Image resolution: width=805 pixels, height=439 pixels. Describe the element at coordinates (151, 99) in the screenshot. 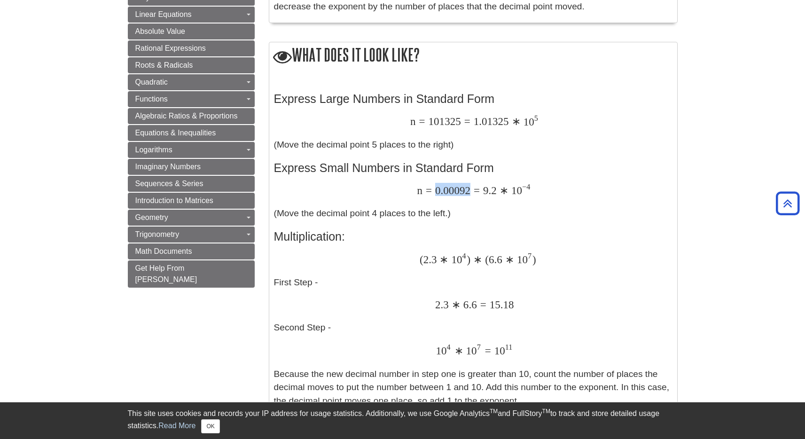

I see `span: Functions` at that location.